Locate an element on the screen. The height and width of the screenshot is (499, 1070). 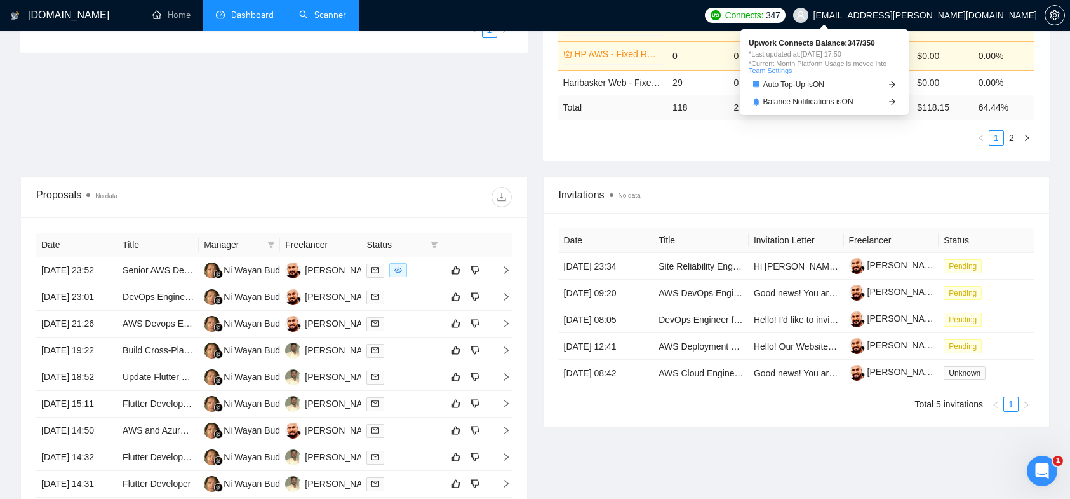
td: AWS Deployment Cost Optimization for MVP is located at coordinates (701, 346).